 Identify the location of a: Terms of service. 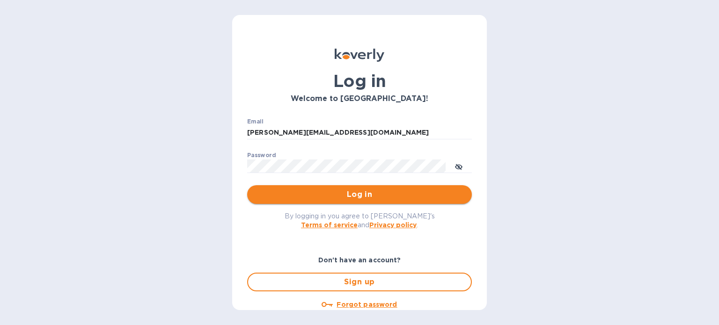
(329, 225).